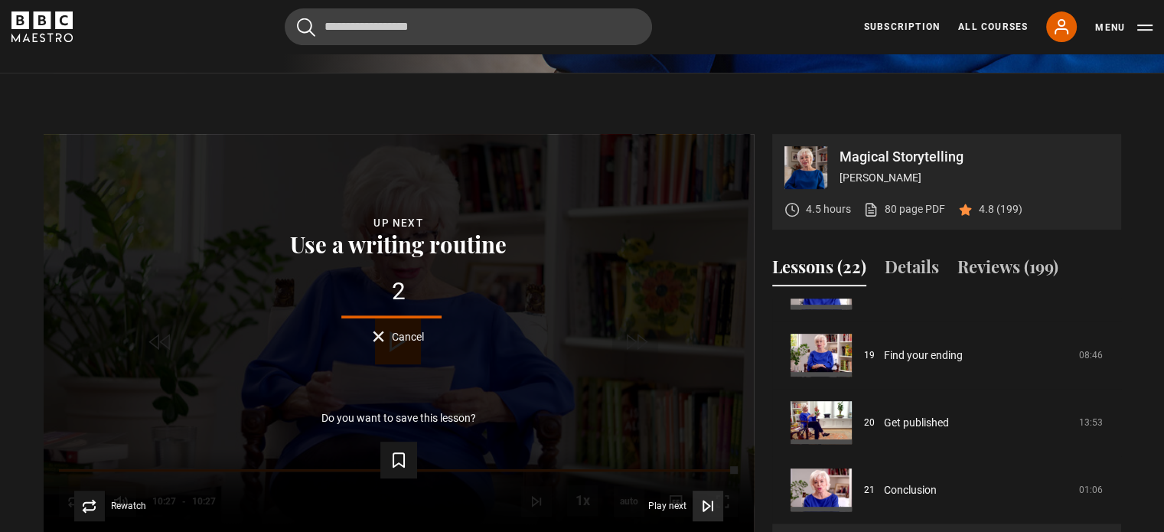  I want to click on p: 4.8 (199), so click(1001, 209).